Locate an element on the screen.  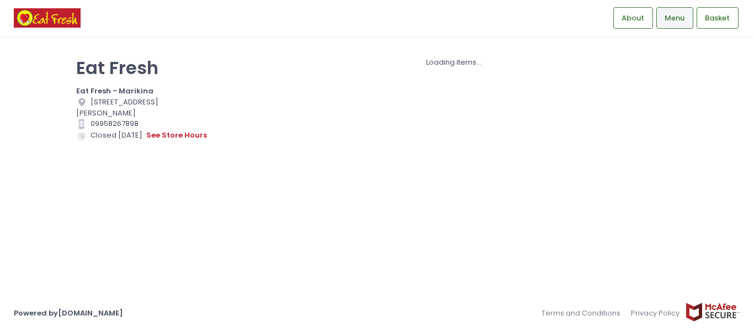
a: About is located at coordinates (633, 18).